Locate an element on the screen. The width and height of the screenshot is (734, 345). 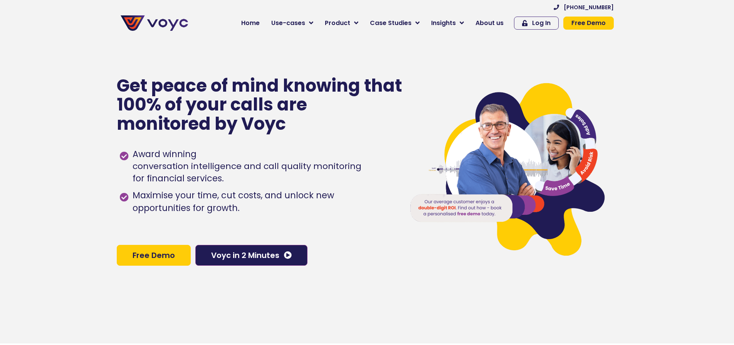
span: Voyc in 2 Minutes is located at coordinates (245, 256).